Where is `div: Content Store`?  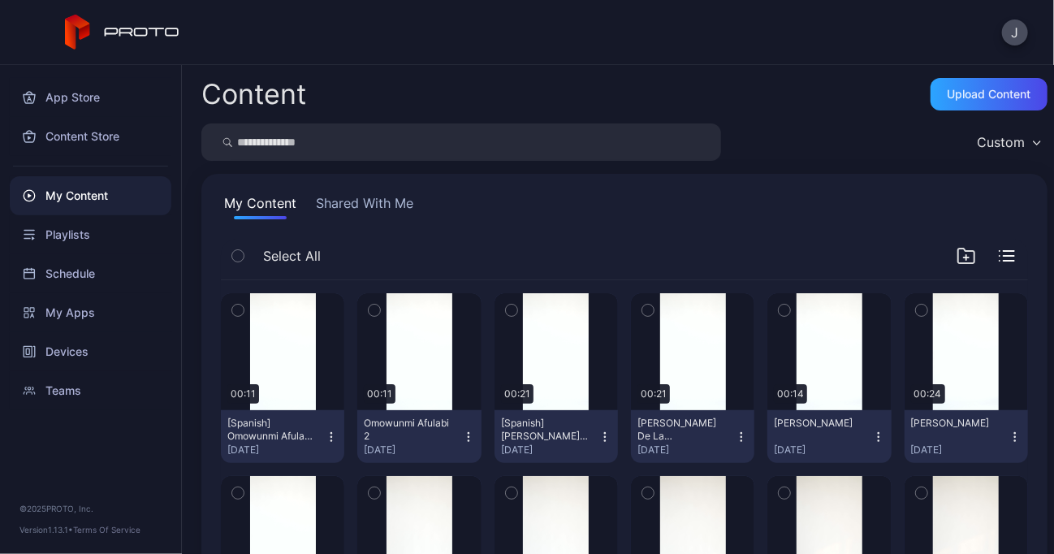 div: Content Store is located at coordinates (90, 136).